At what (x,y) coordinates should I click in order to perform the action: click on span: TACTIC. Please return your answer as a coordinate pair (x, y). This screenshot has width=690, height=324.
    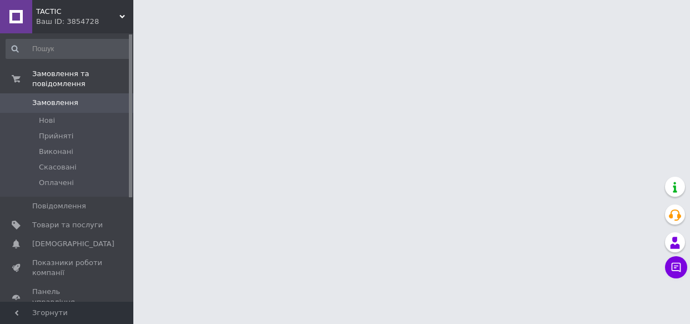
    Looking at the image, I should click on (78, 12).